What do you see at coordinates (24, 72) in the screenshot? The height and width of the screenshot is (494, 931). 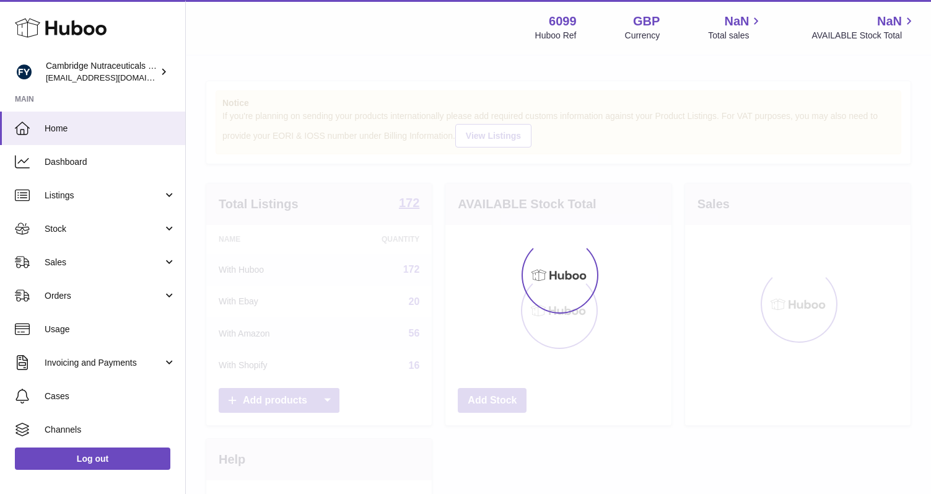 I see `img: huboo@camnutra.com` at bounding box center [24, 72].